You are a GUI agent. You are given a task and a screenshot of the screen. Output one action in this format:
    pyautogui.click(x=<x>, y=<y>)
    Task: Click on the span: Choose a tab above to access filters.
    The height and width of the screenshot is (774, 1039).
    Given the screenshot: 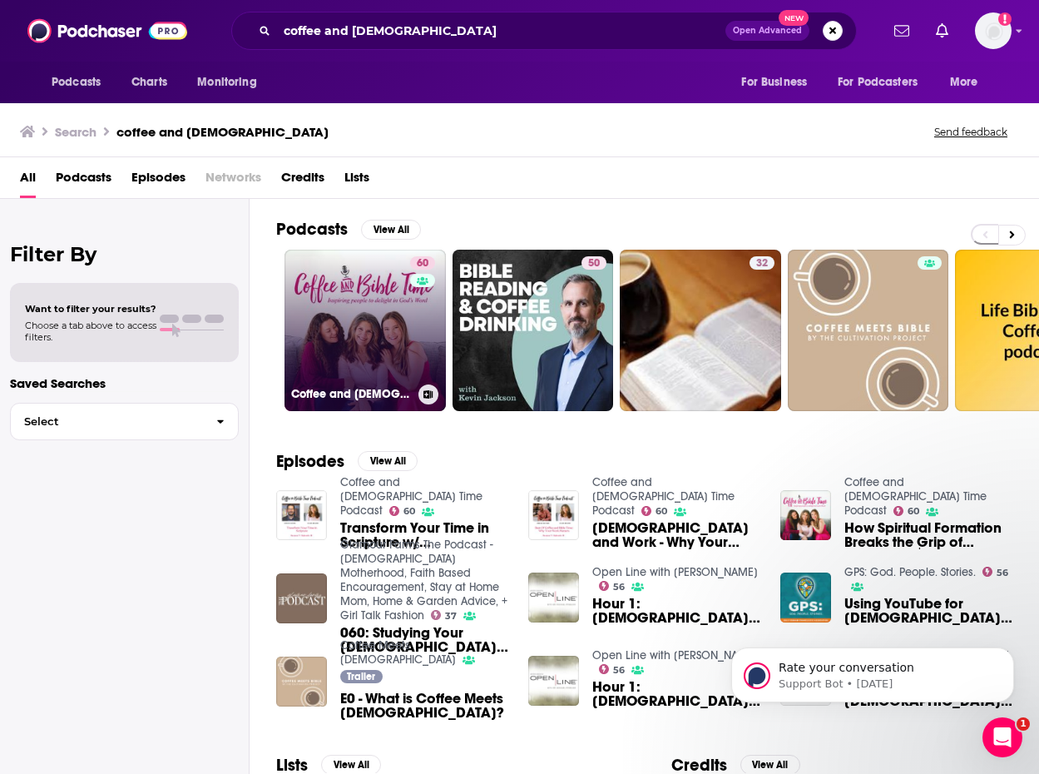 What is the action you would take?
    pyautogui.click(x=91, y=331)
    